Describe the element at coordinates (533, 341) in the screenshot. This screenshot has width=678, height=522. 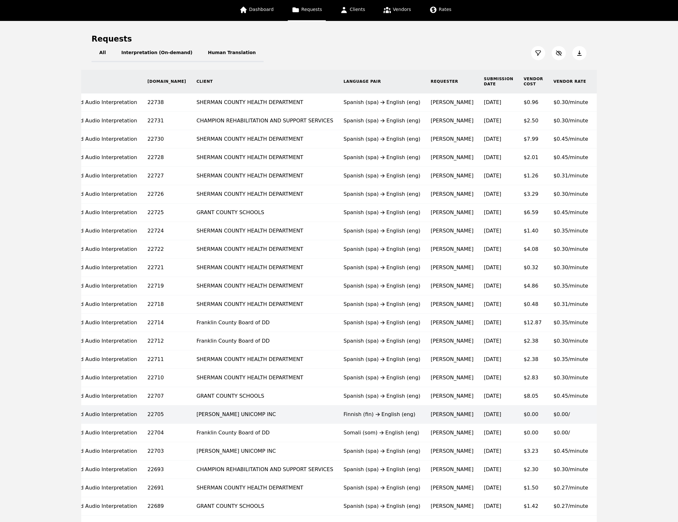
I see `td: $2.38` at that location.